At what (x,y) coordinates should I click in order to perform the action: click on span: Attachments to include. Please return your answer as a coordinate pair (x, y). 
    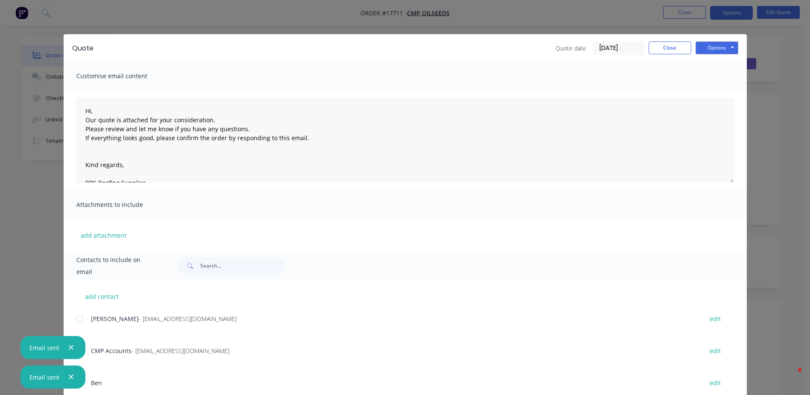
    Looking at the image, I should click on (123, 205).